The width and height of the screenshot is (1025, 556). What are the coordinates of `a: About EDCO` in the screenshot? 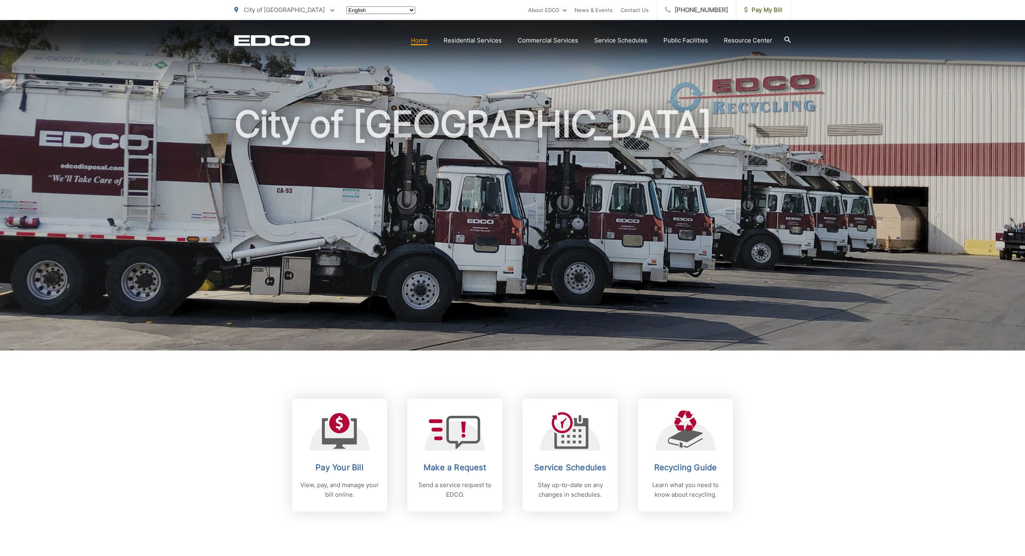 It's located at (548, 10).